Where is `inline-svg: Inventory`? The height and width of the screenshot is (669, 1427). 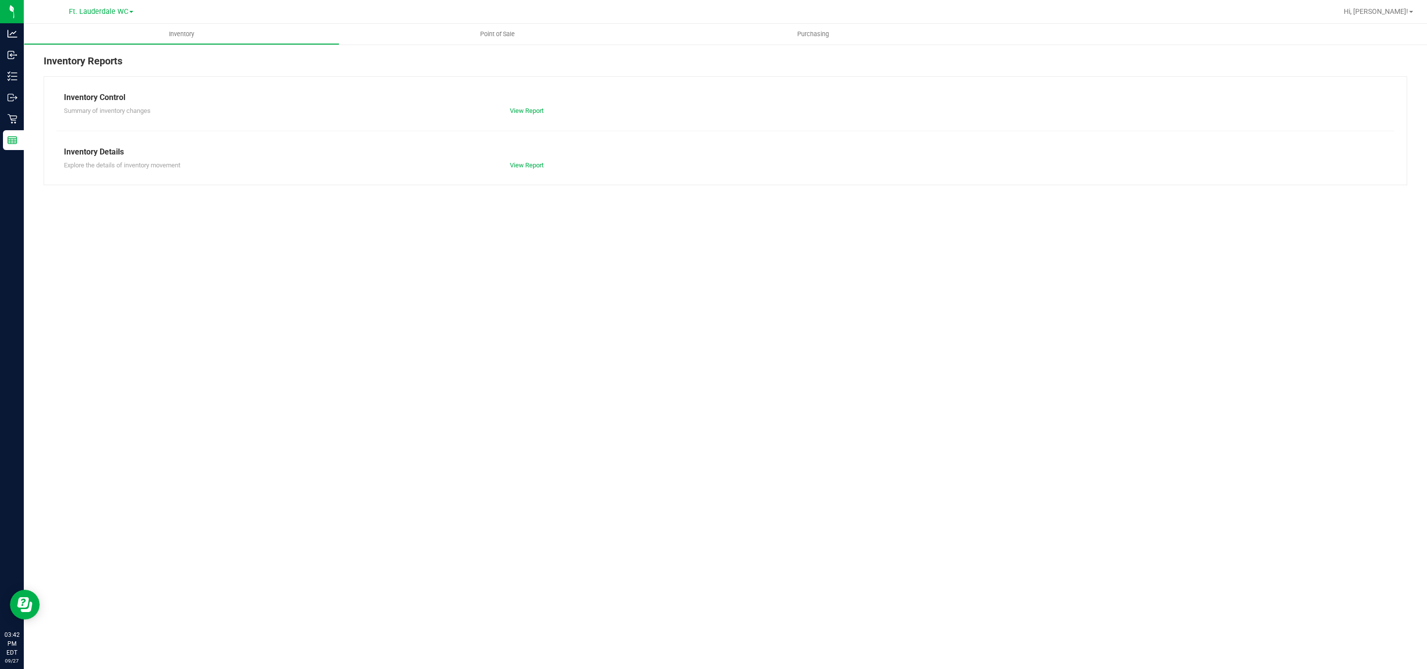 inline-svg: Inventory is located at coordinates (12, 76).